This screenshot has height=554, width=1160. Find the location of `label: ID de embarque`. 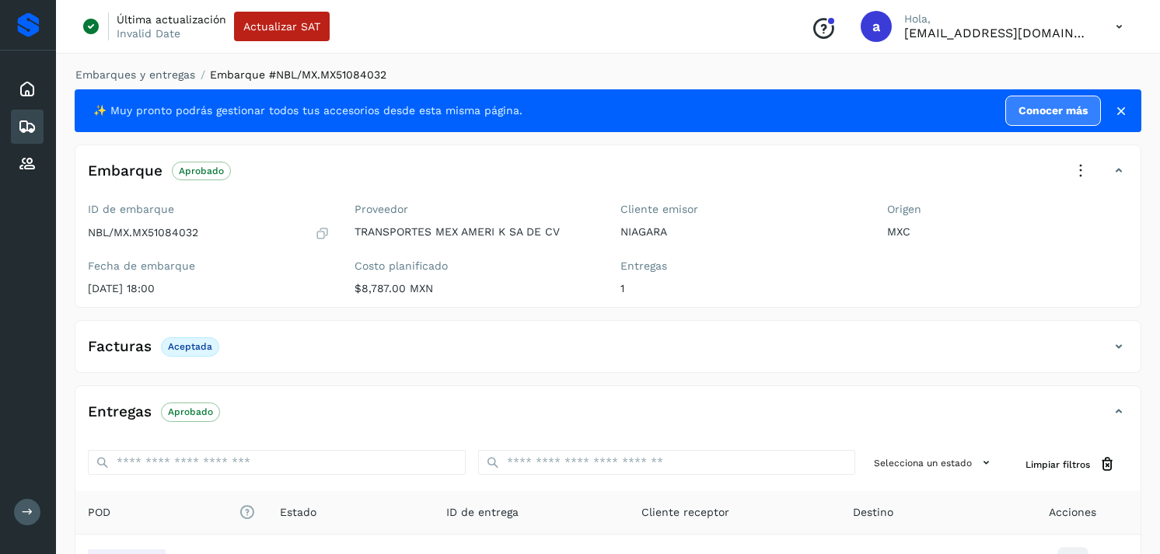

label: ID de embarque is located at coordinates (208, 209).